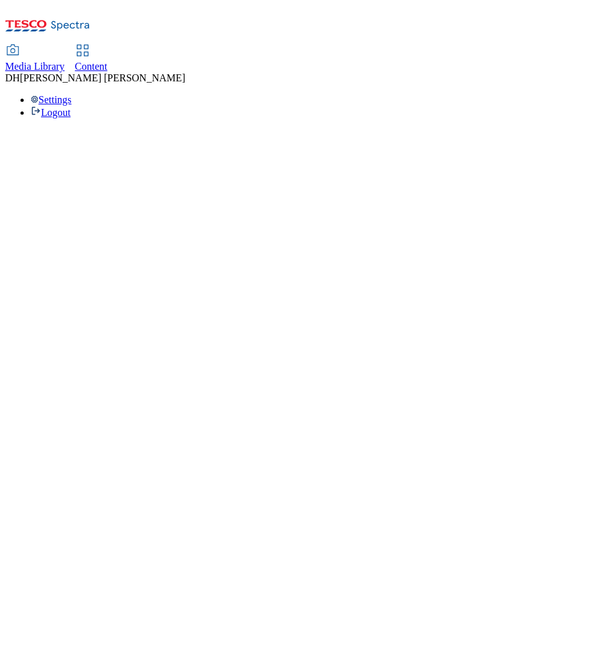  What do you see at coordinates (51, 99) in the screenshot?
I see `a: Settings` at bounding box center [51, 99].